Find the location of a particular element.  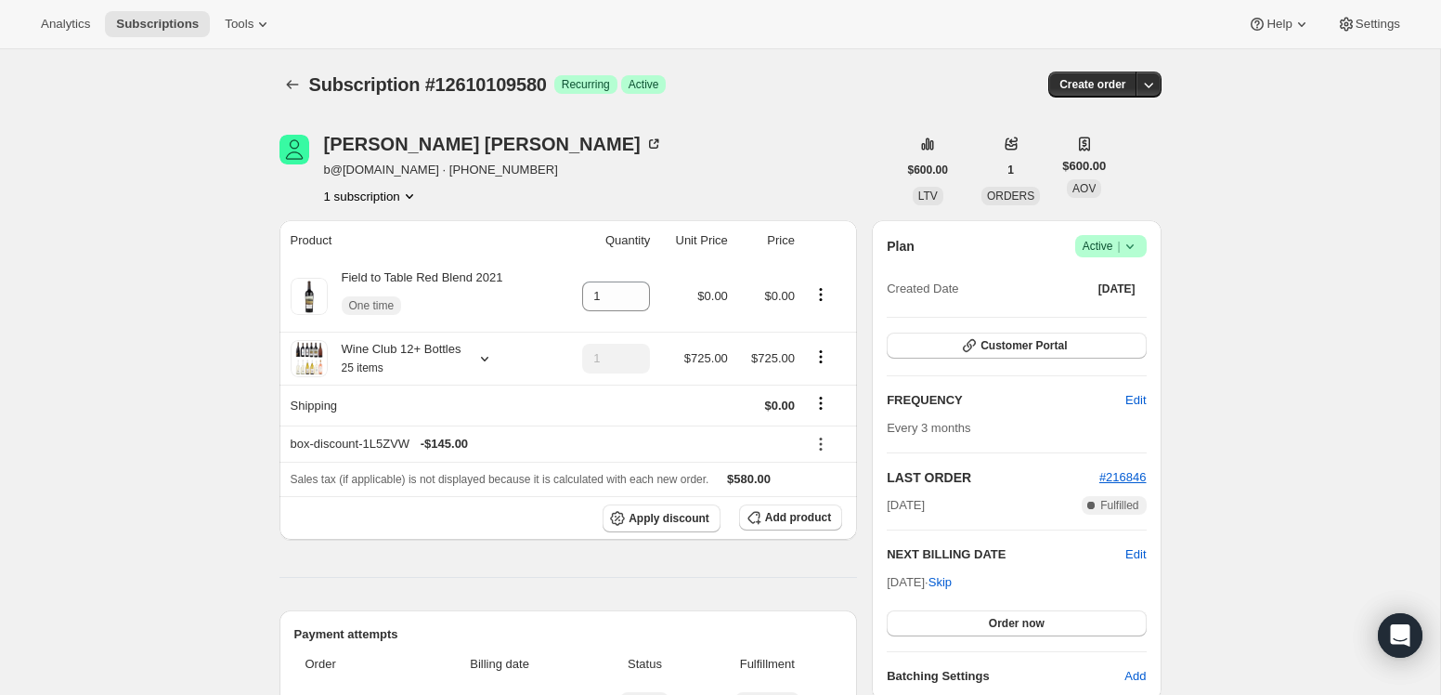

button: $600.00 is located at coordinates (928, 170).